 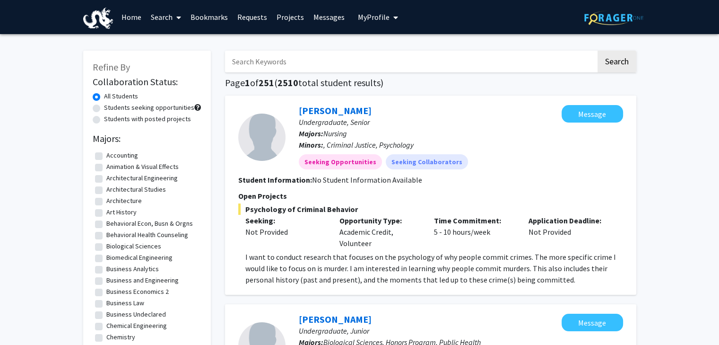 I want to click on span: Psychology of Criminal Behavior, so click(x=431, y=209).